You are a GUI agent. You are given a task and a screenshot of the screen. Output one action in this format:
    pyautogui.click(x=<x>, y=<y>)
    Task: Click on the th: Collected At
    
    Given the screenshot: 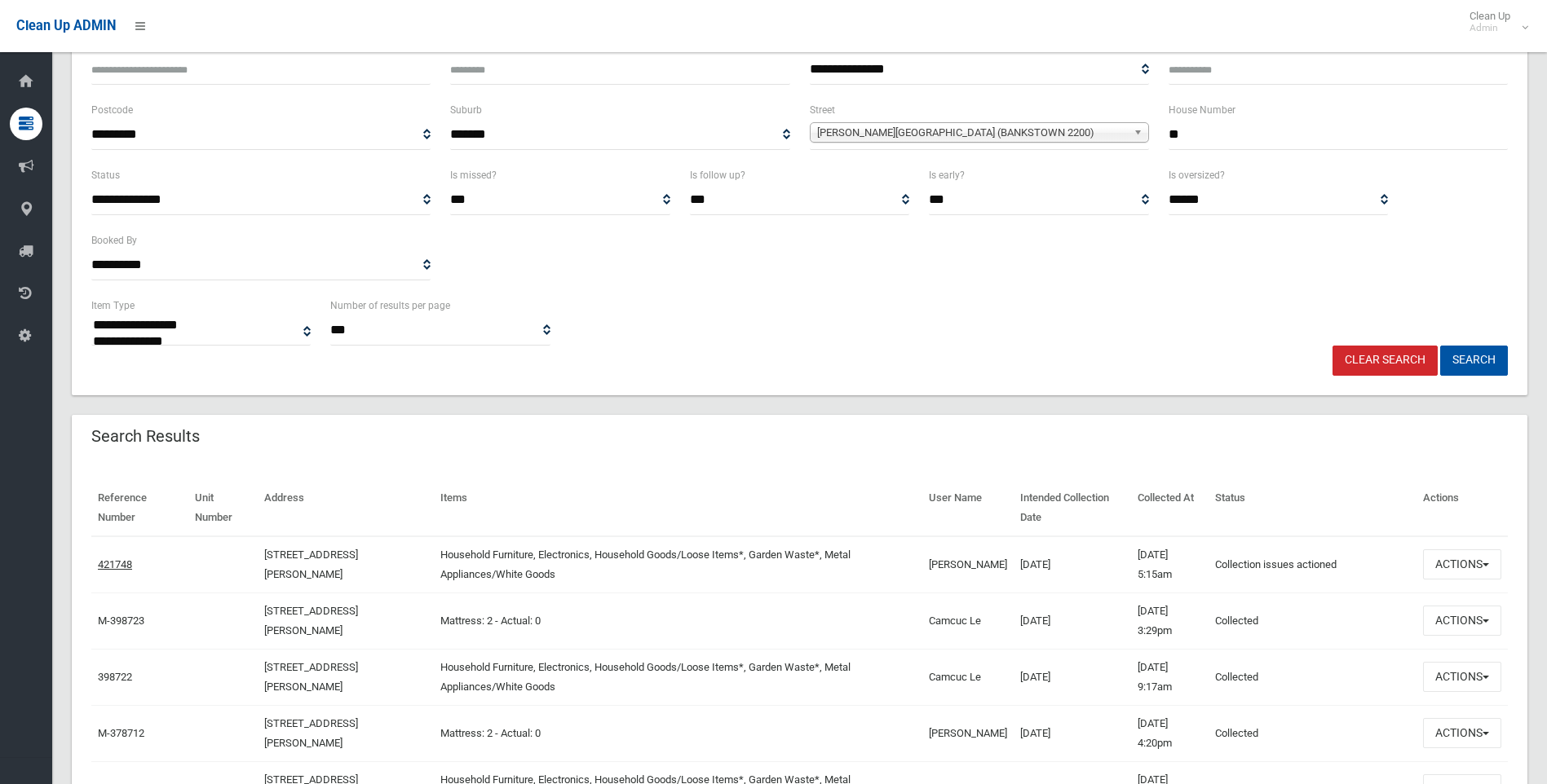 What is the action you would take?
    pyautogui.click(x=1169, y=508)
    